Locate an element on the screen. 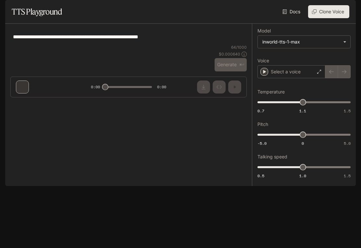 The image size is (361, 248). span: 5.0 is located at coordinates (347, 143).